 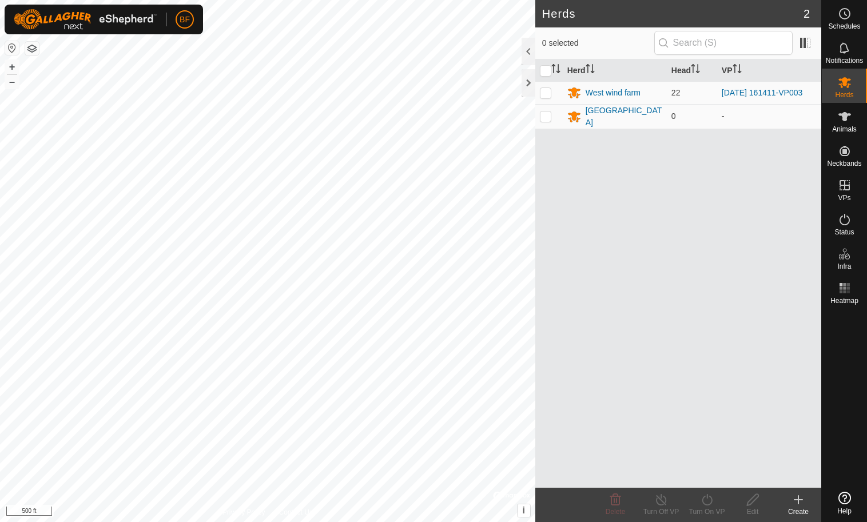 What do you see at coordinates (844, 198) in the screenshot?
I see `span: VPs` at bounding box center [844, 198].